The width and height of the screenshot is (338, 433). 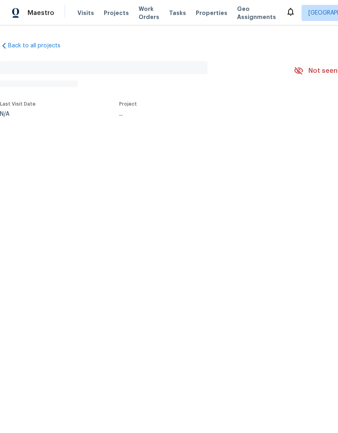 I want to click on span: Visits, so click(x=85, y=13).